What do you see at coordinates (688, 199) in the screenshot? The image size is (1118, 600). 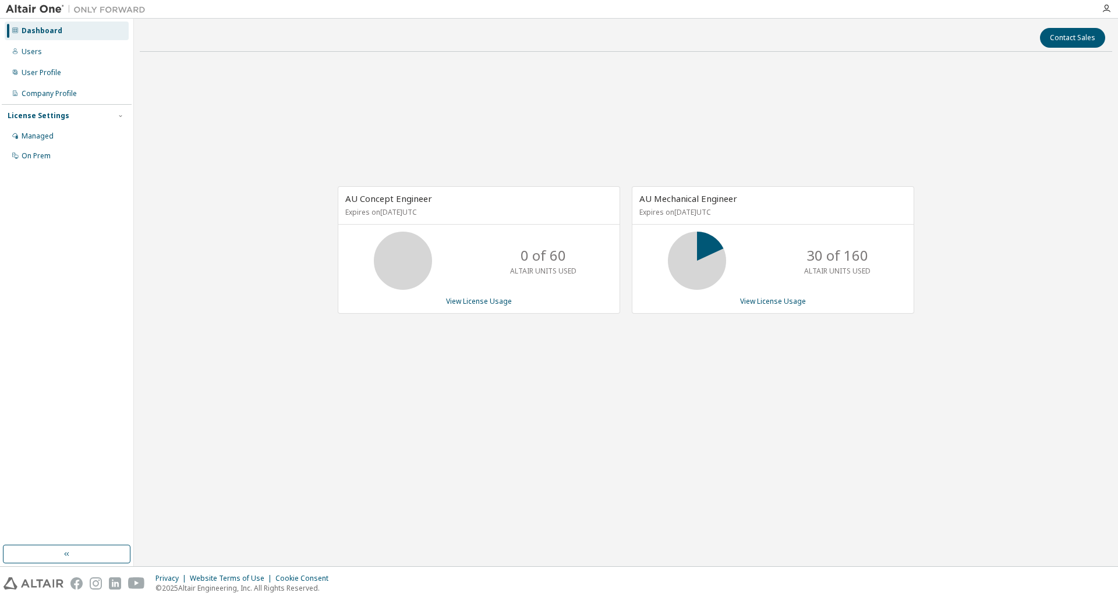 I see `span: AU Mechanical Engineer` at bounding box center [688, 199].